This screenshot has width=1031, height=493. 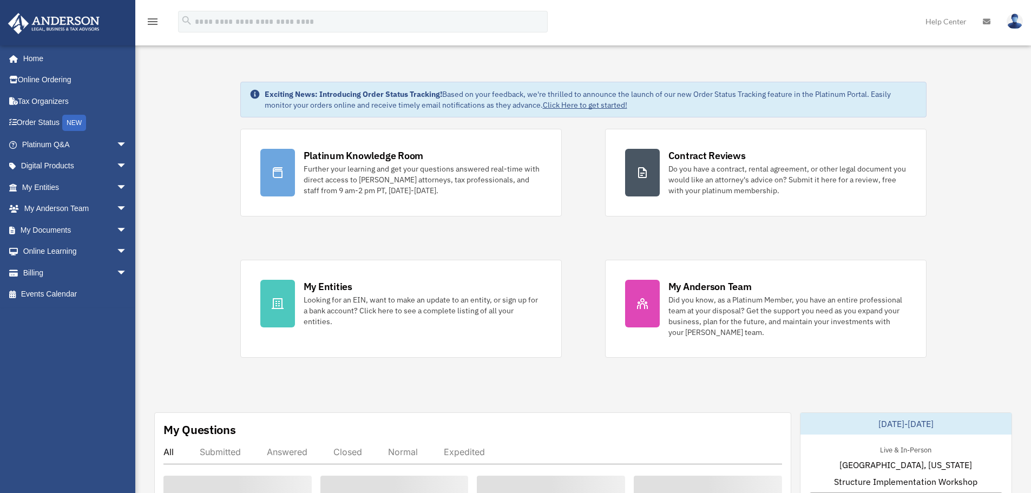 What do you see at coordinates (153, 22) in the screenshot?
I see `i: menu` at bounding box center [153, 22].